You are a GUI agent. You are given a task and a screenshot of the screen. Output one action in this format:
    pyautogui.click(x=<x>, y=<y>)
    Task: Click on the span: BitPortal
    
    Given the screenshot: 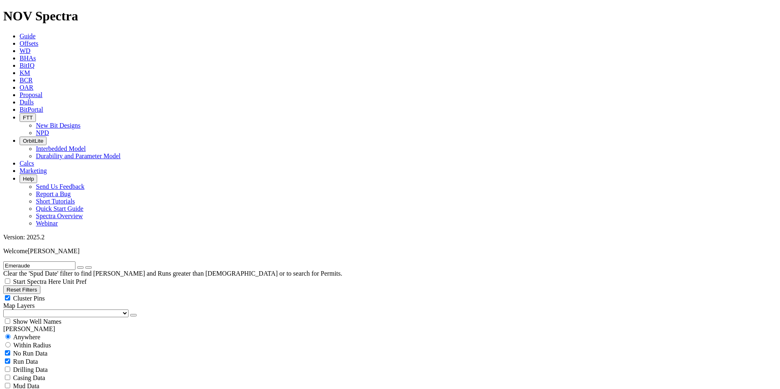 What is the action you would take?
    pyautogui.click(x=31, y=109)
    